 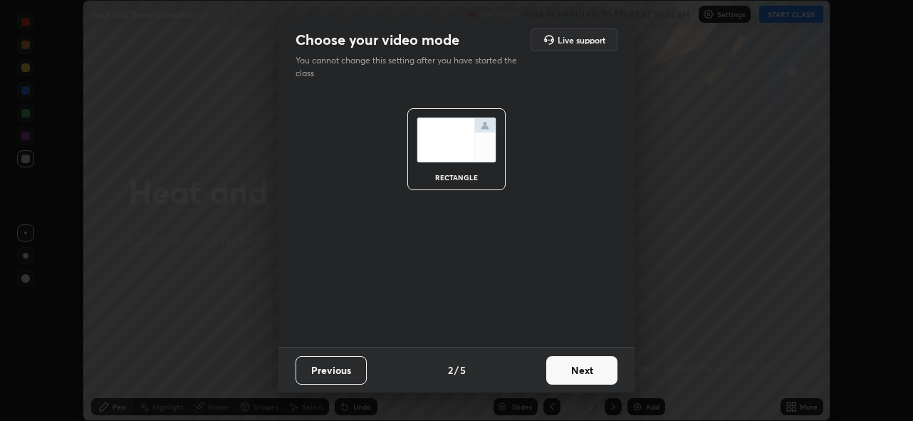 I want to click on p: You cannot change this setting after you have started the class, so click(x=411, y=67).